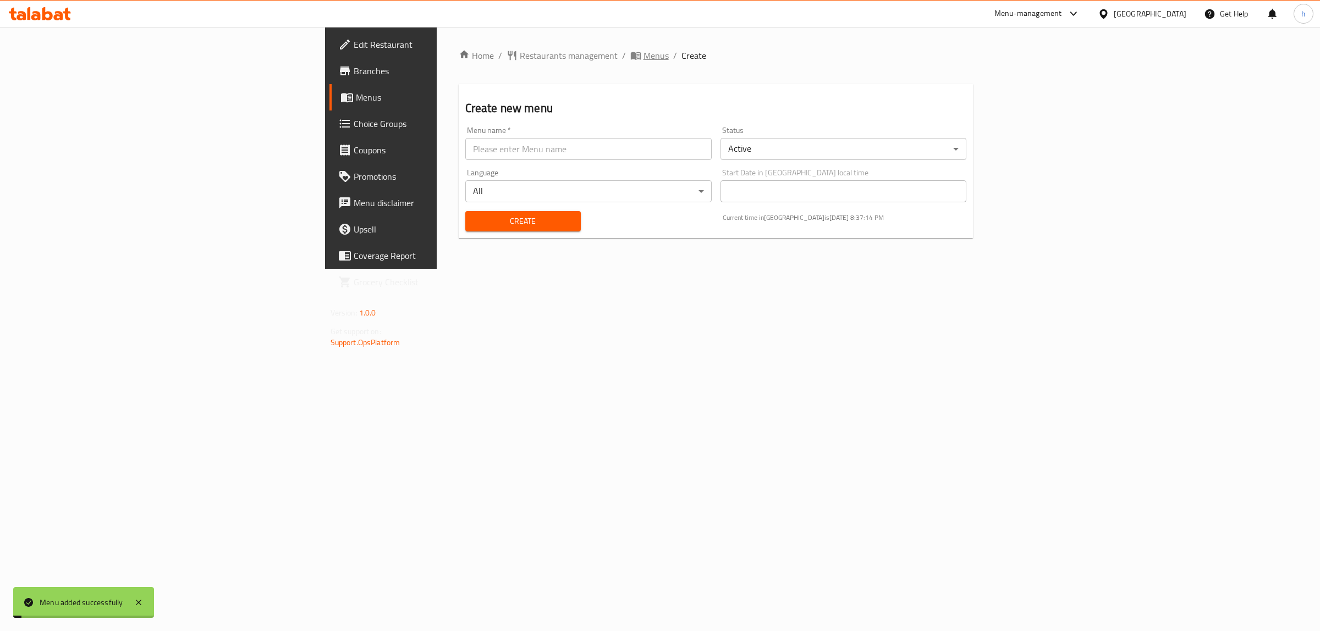 This screenshot has width=1320, height=631. What do you see at coordinates (445, 203) in the screenshot?
I see `span: Menu disclaimer` at bounding box center [445, 203].